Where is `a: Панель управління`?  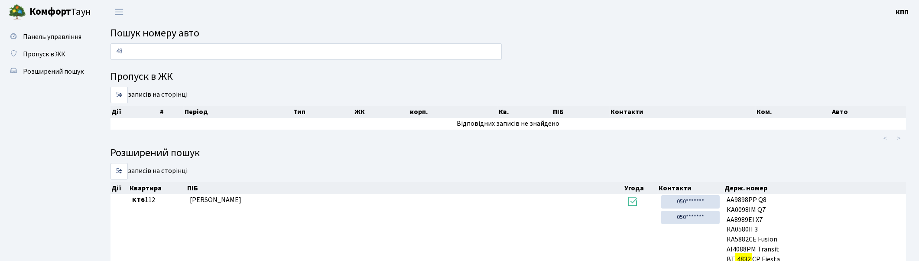 a: Панель управління is located at coordinates (48, 37).